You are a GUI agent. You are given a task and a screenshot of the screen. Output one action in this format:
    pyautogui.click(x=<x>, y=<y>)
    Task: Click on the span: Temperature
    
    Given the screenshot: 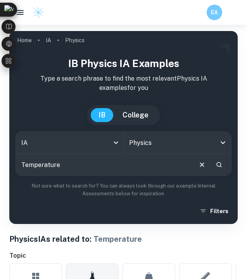 What is the action you would take?
    pyautogui.click(x=118, y=240)
    